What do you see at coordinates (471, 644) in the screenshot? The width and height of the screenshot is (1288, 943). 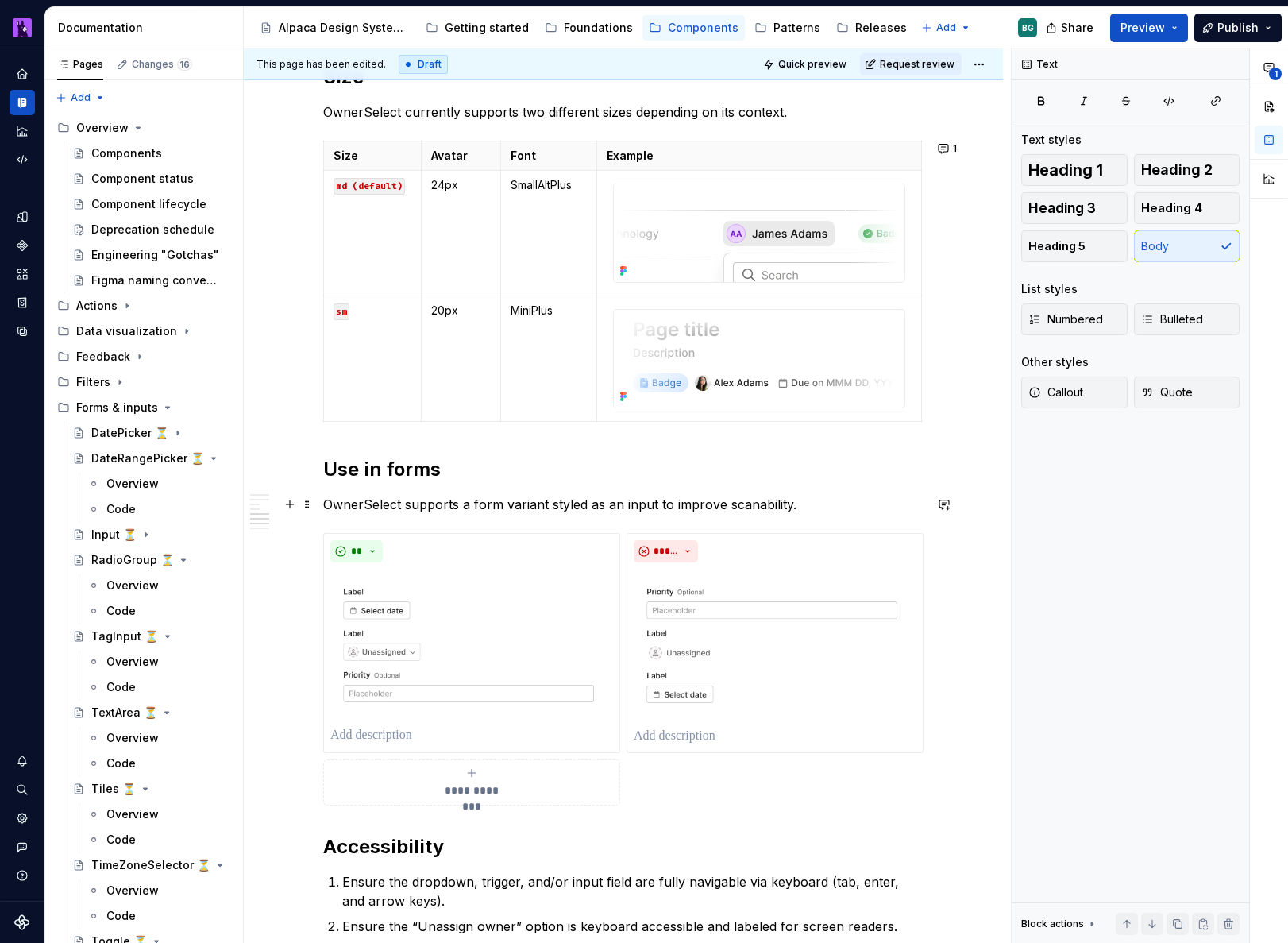 I see `img: 1055ed1d-c43e-4968-a4b2-2a825697ba74.jpg` at bounding box center [471, 644].